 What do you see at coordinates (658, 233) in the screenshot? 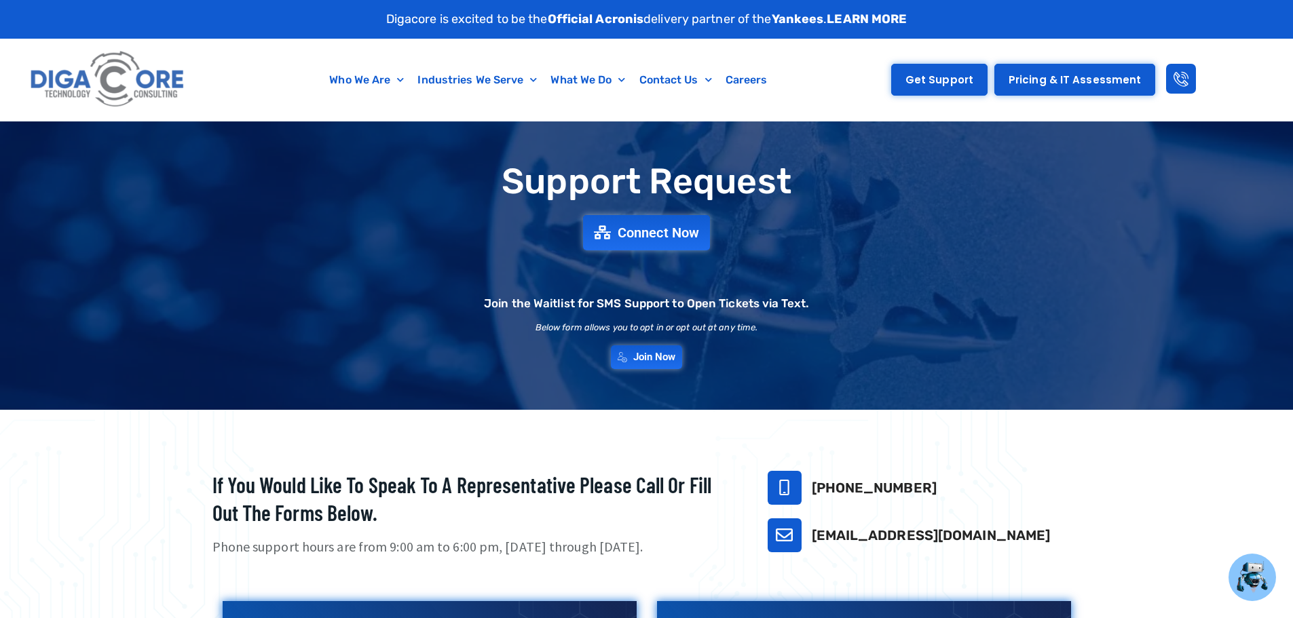
I see `span: Connect Now` at bounding box center [658, 233].